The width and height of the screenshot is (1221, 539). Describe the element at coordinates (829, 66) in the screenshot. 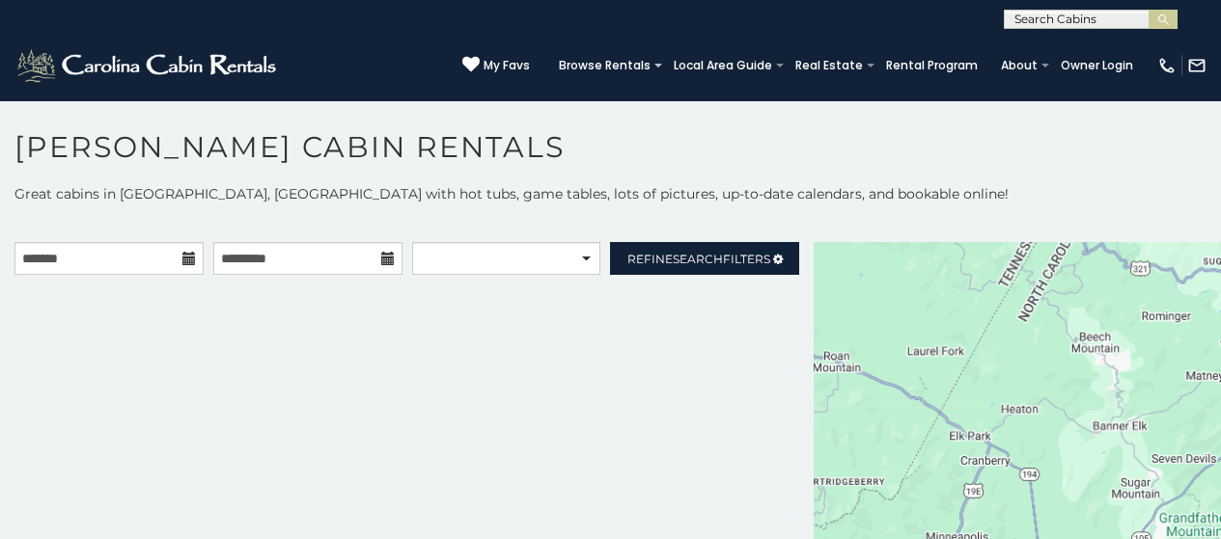

I see `a: Real Estate` at that location.